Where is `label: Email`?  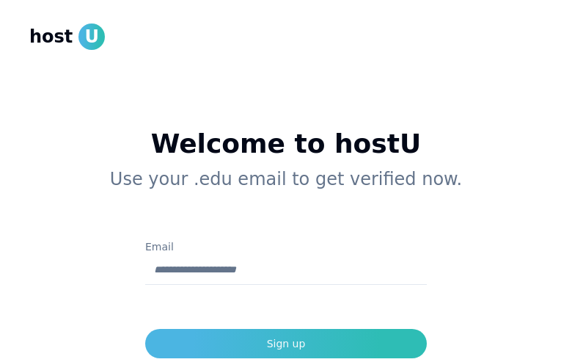
label: Email is located at coordinates (159, 246).